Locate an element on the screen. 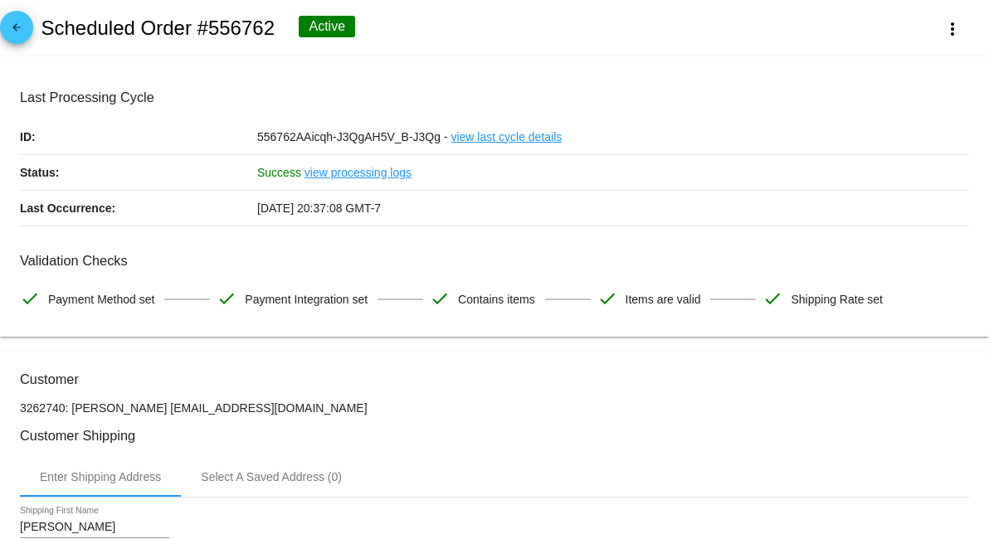 Image resolution: width=989 pixels, height=539 pixels. a: view last cycle details is located at coordinates (506, 137).